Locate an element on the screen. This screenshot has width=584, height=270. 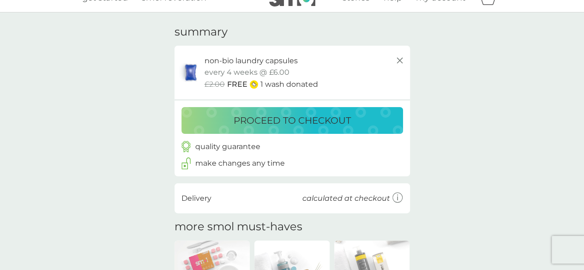
p: make changes any time is located at coordinates (240, 163).